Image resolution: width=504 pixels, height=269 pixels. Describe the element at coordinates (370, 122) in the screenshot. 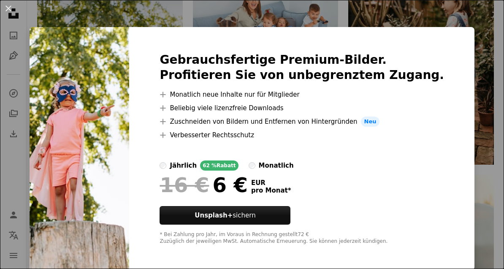

I see `span: Neu` at that location.